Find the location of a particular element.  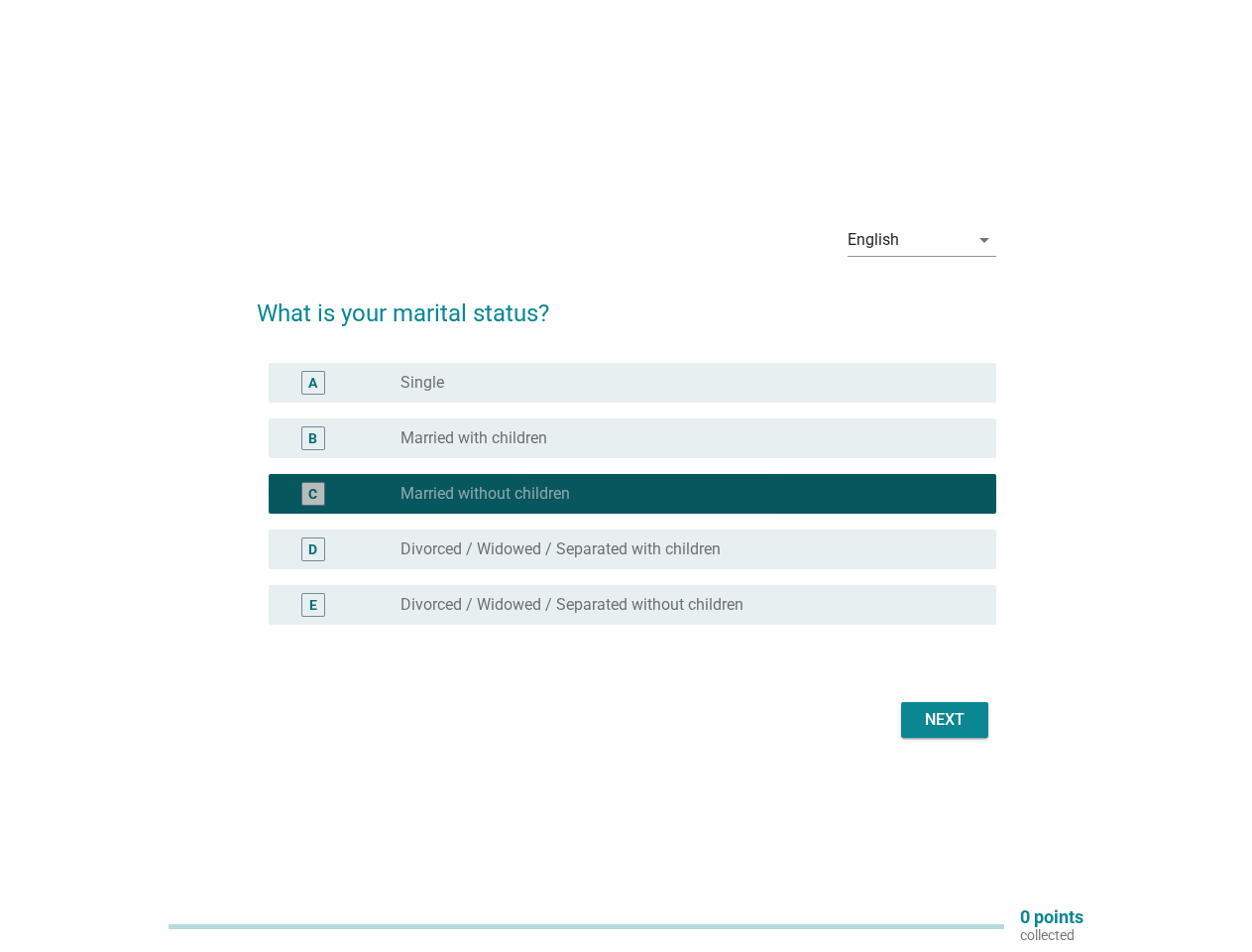

label: Divorced / Widowed / Separated without children is located at coordinates (572, 605).